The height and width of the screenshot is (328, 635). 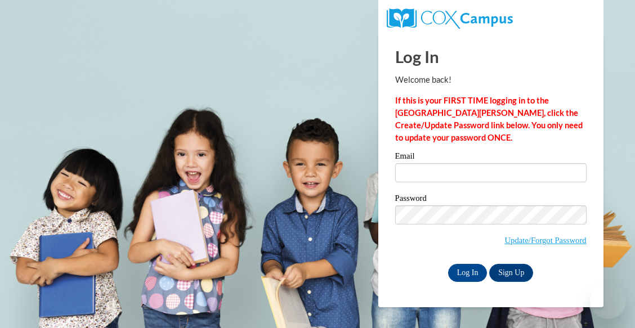 I want to click on a: Update/Forgot Password, so click(x=546, y=240).